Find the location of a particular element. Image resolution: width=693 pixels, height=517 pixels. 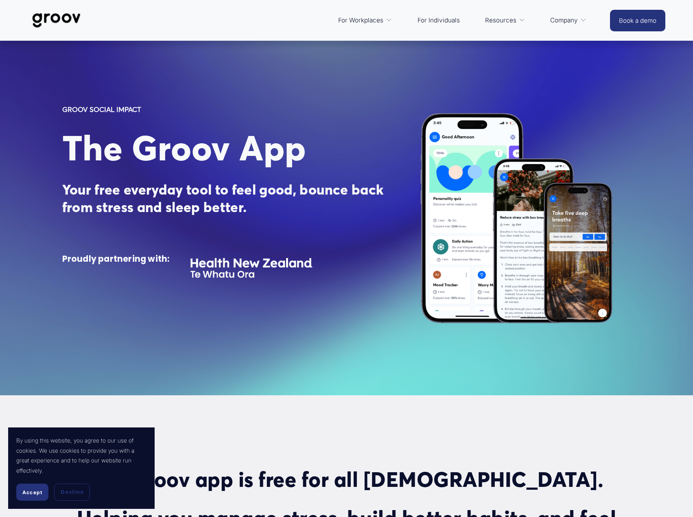

img: Groov | Workplace Science Platform | Unlock Performance | Drive Results is located at coordinates (56, 20).